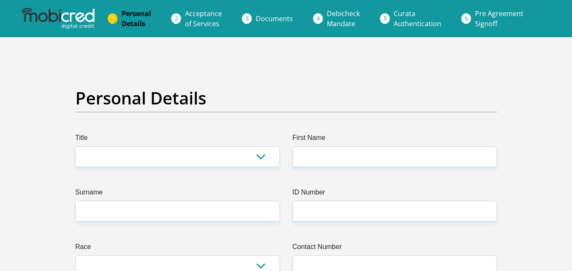 The height and width of the screenshot is (271, 572). Describe the element at coordinates (177, 211) in the screenshot. I see `input: Surname` at that location.